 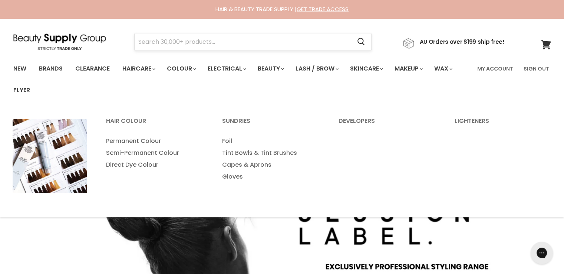 What do you see at coordinates (243, 42) in the screenshot?
I see `input: Search` at bounding box center [243, 42].